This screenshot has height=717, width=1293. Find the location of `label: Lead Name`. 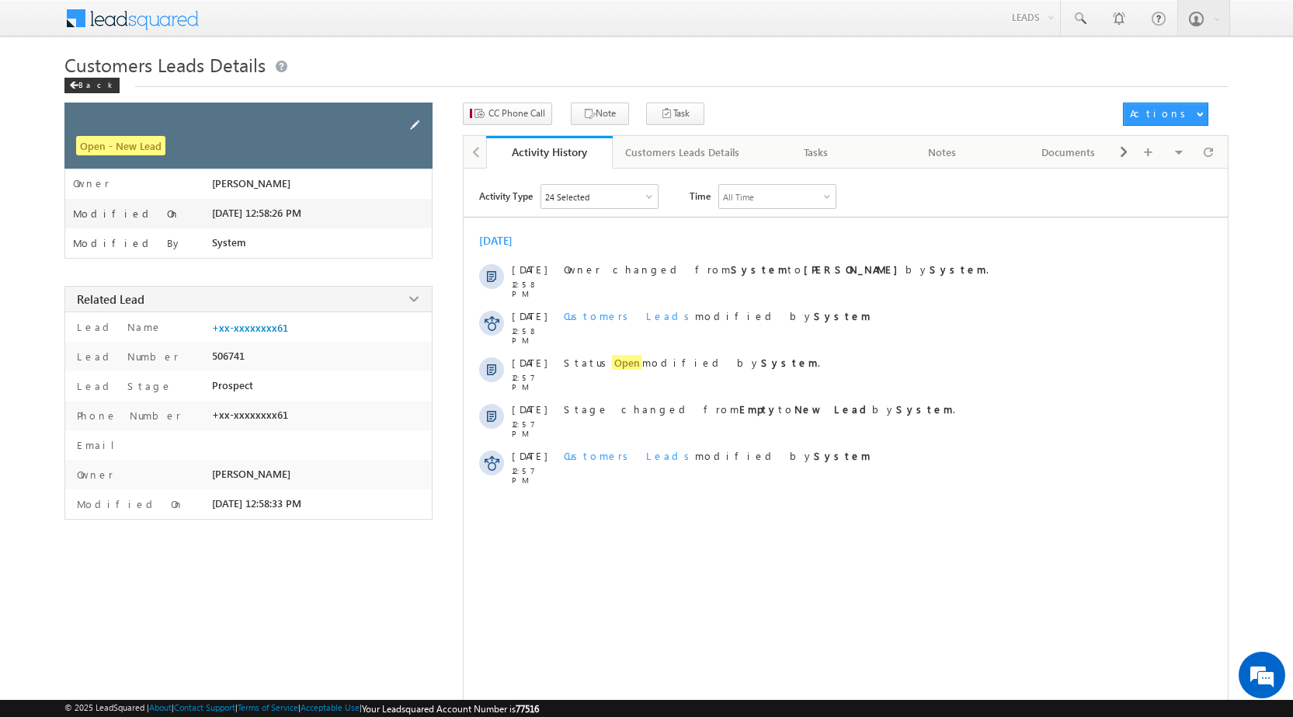

label: Lead Name is located at coordinates (117, 326).